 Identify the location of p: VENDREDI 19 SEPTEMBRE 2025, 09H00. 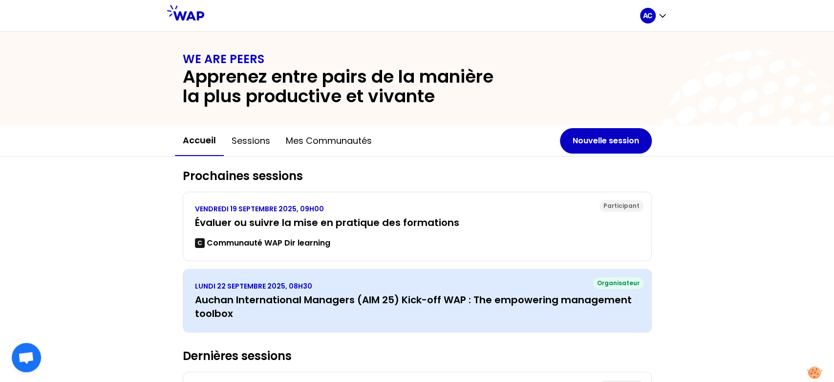
(417, 209).